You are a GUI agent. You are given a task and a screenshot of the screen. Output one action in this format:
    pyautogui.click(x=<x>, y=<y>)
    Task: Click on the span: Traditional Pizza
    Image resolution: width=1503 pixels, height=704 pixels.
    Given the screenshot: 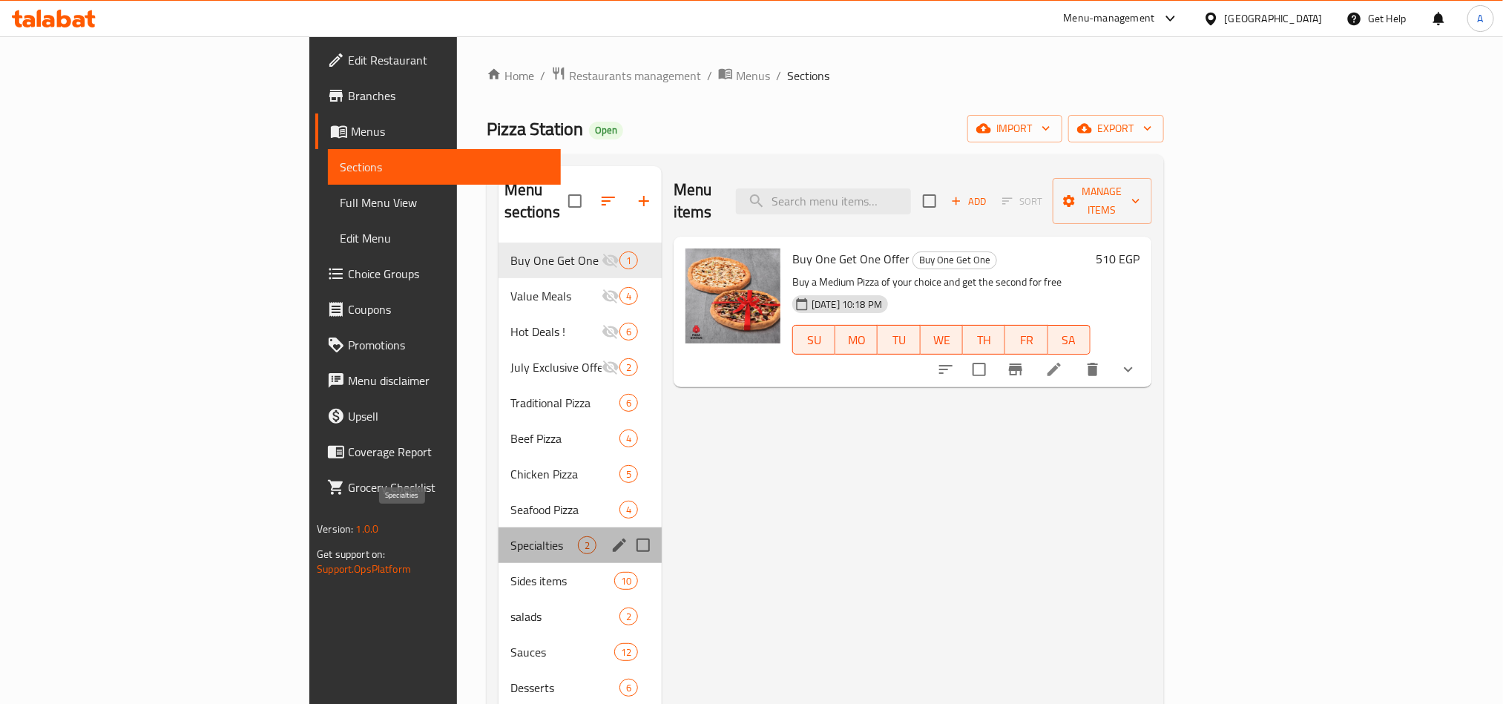 What is the action you would take?
    pyautogui.click(x=565, y=403)
    